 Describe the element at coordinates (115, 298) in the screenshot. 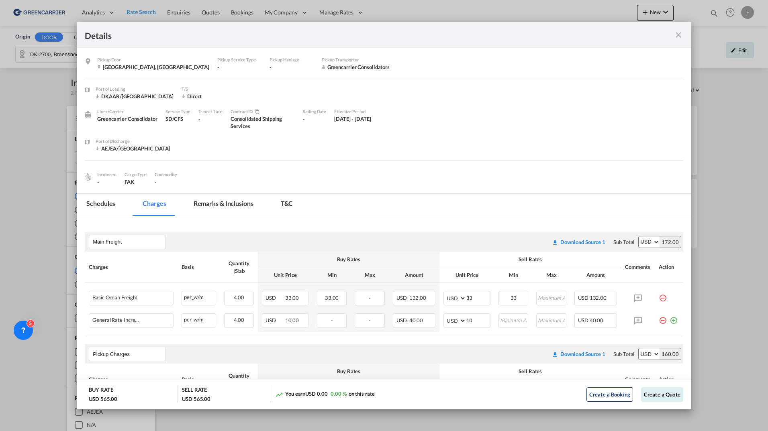

I see `div: Basic Ocean Freight` at that location.